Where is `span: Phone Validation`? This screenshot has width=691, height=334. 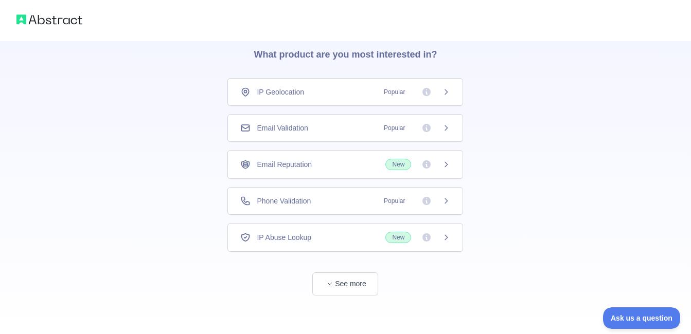
span: Phone Validation is located at coordinates (284, 201).